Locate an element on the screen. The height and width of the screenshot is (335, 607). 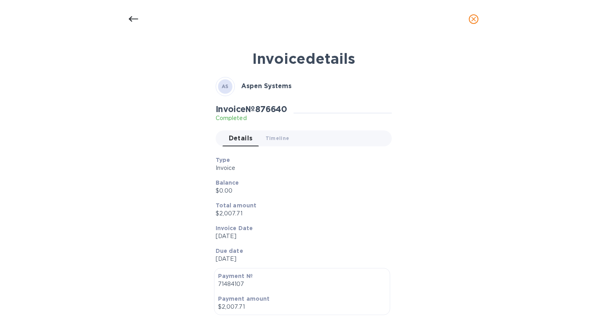
h2: Invoice № 876640 is located at coordinates (251, 109).